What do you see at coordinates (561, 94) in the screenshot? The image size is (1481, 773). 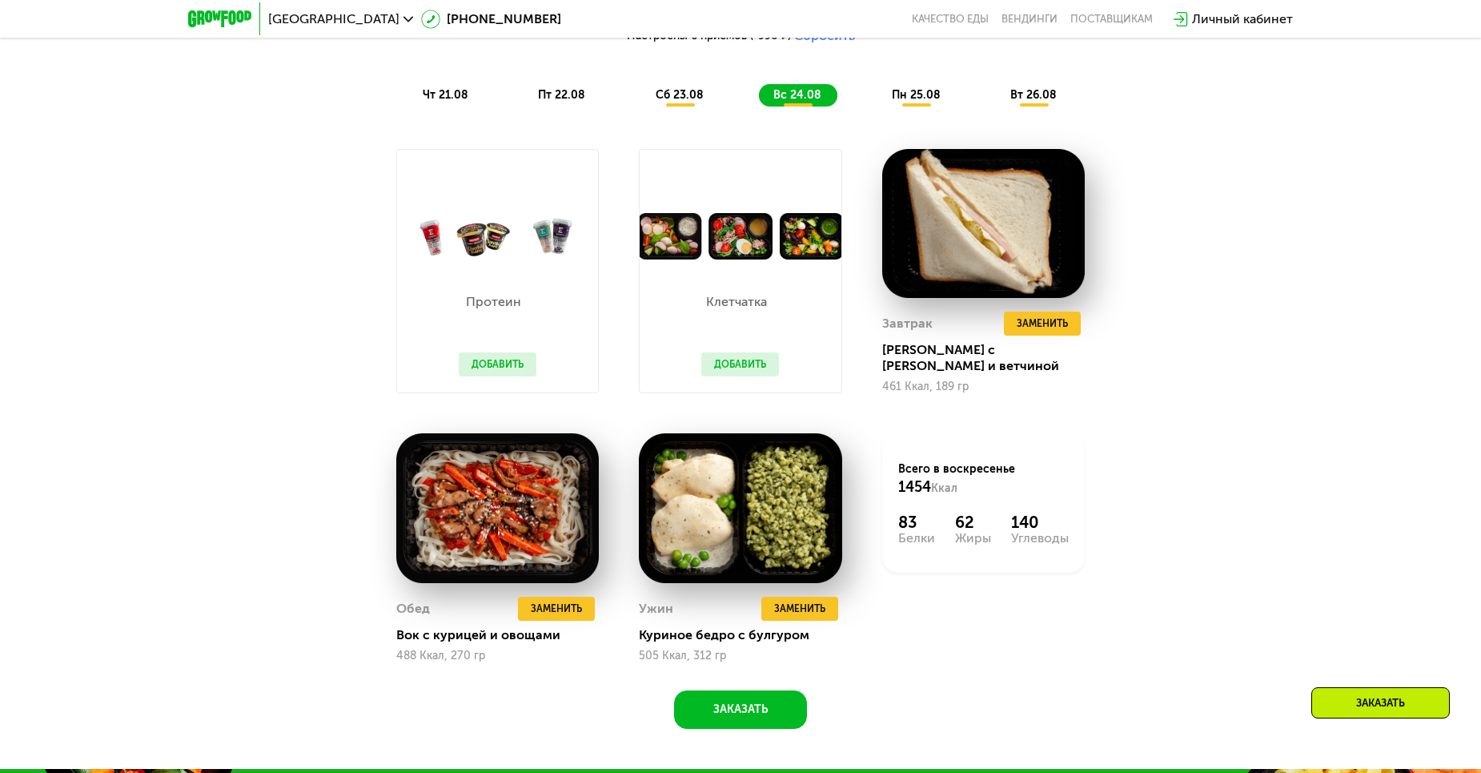 I see `span: пт 22.08` at bounding box center [561, 94].